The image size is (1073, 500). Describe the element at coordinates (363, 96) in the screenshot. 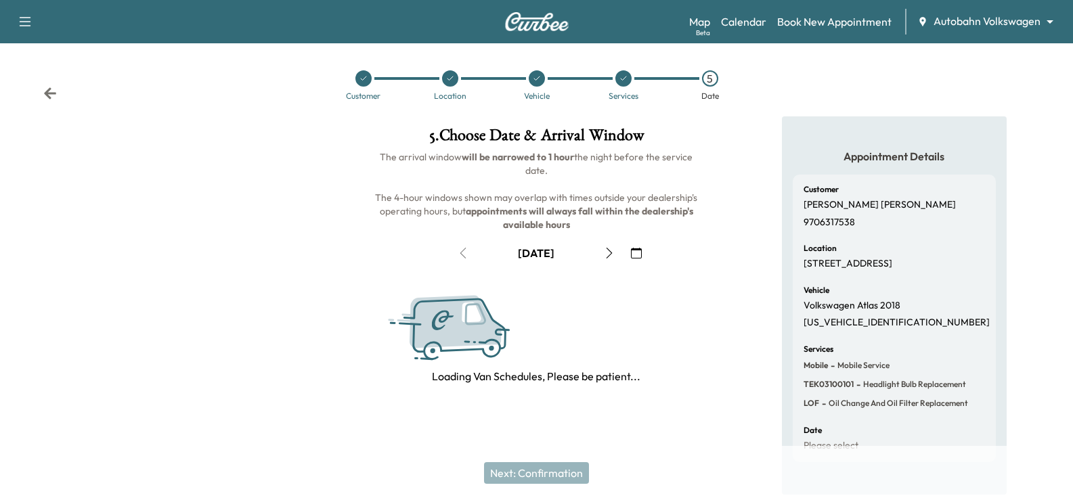

I see `div: Customer` at that location.